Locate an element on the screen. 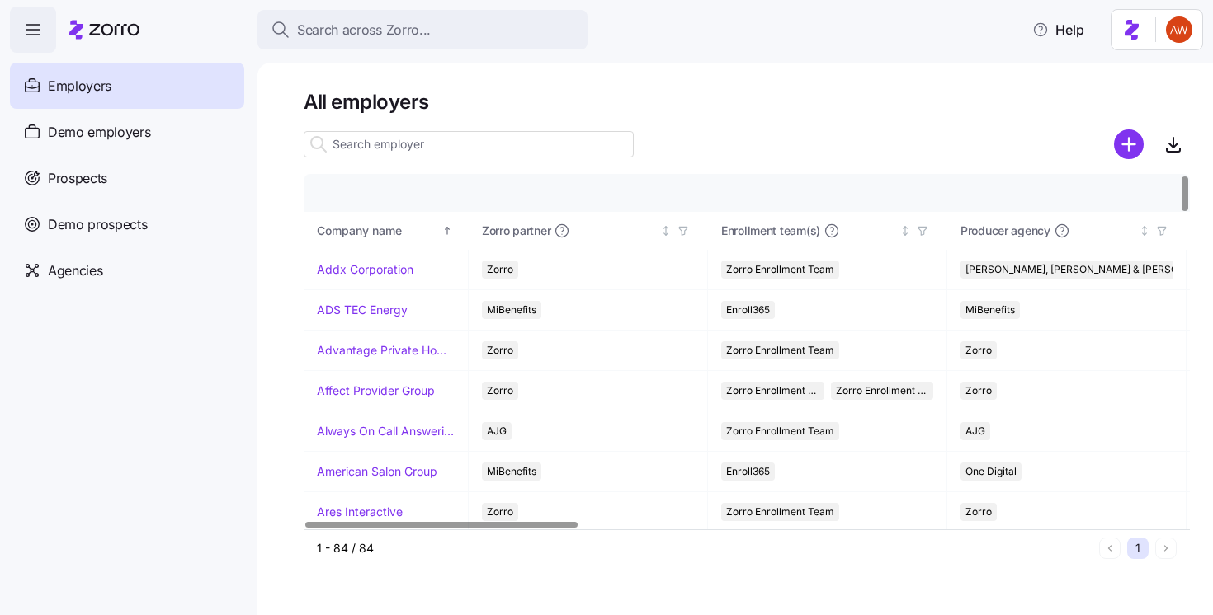 Image resolution: width=1213 pixels, height=615 pixels. div: 1 - 84 / 84 is located at coordinates (705, 549).